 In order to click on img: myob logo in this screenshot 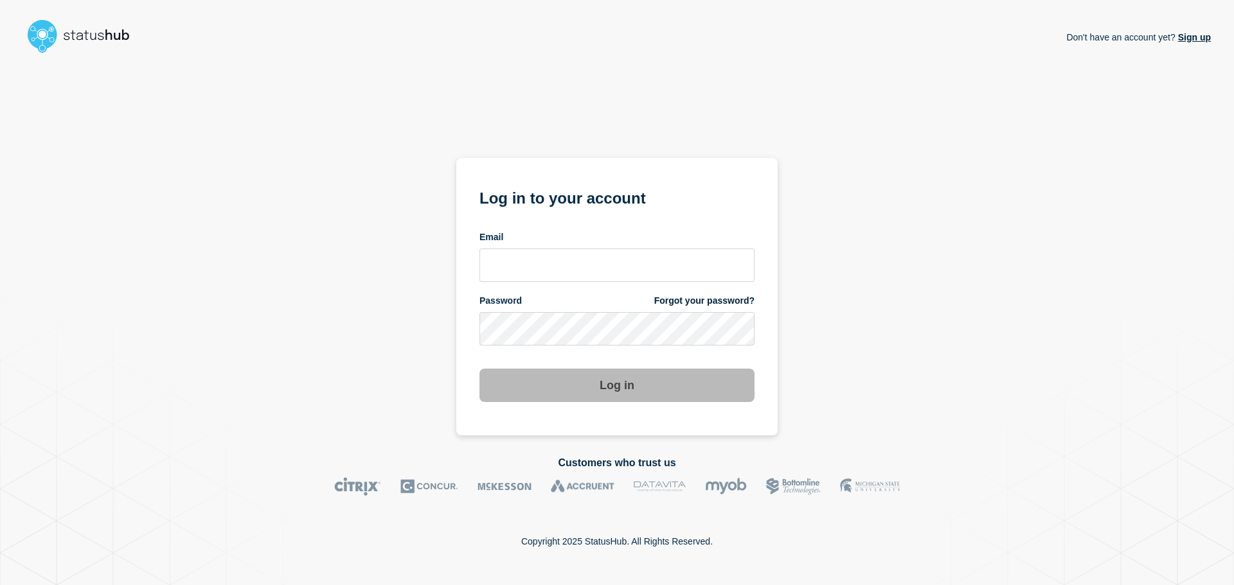, I will do `click(725, 486)`.